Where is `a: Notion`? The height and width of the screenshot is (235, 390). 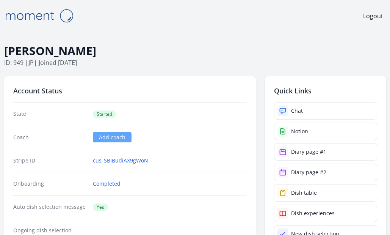 a: Notion is located at coordinates (326, 131).